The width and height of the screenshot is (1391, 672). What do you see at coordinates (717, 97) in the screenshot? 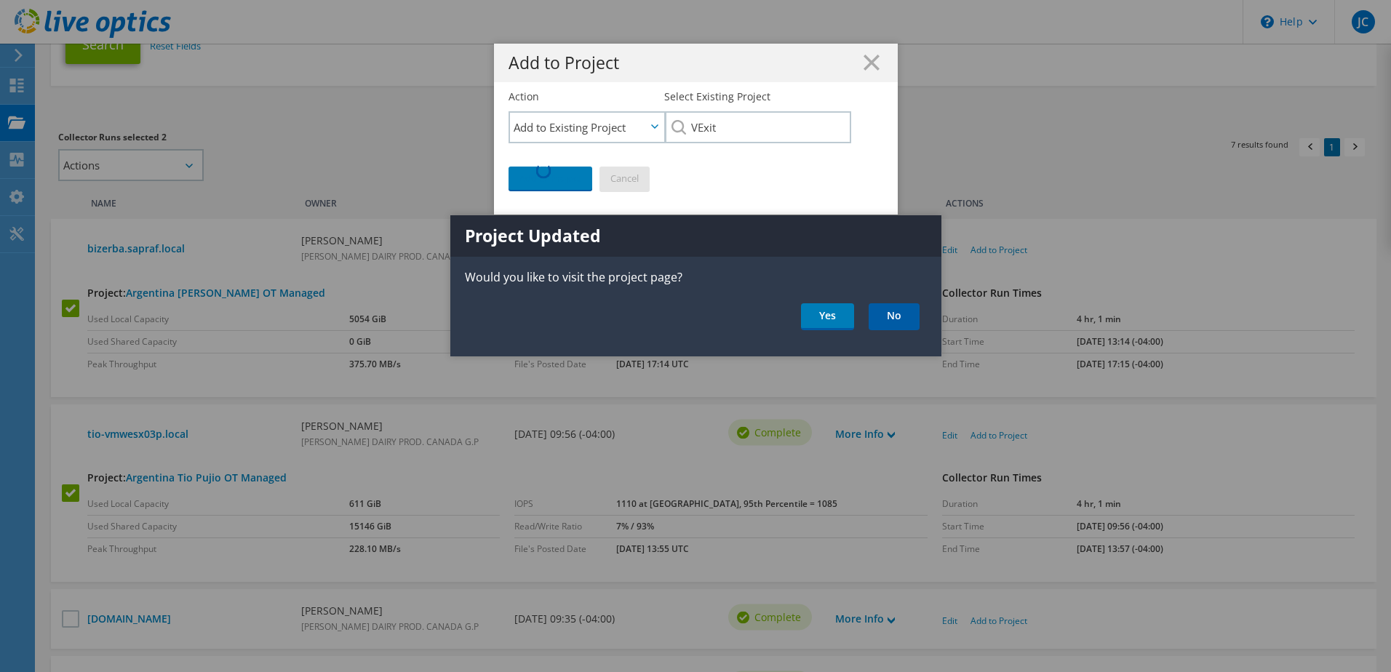
I see `label: Select Existing Project` at bounding box center [717, 97].